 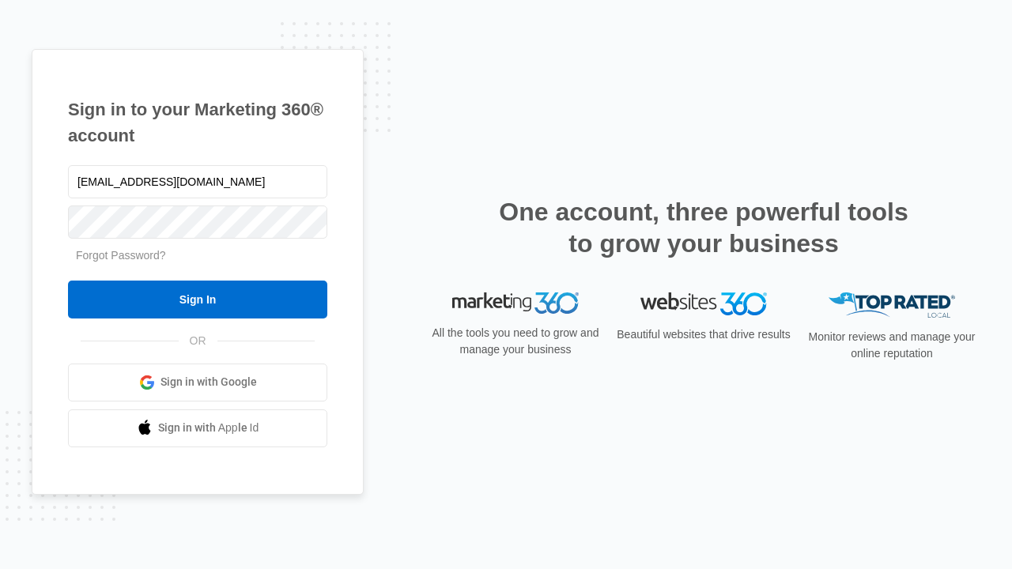 What do you see at coordinates (121, 255) in the screenshot?
I see `a: Forgot Password?` at bounding box center [121, 255].